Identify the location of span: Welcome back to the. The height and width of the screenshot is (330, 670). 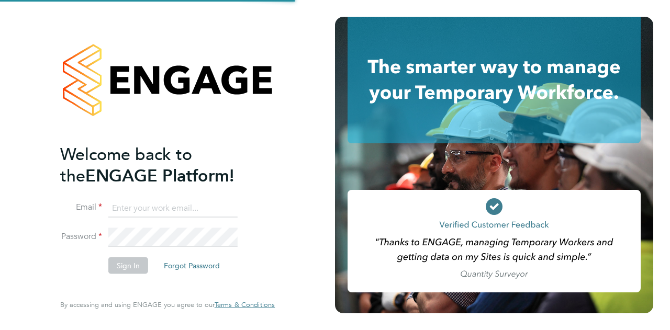
(126, 165).